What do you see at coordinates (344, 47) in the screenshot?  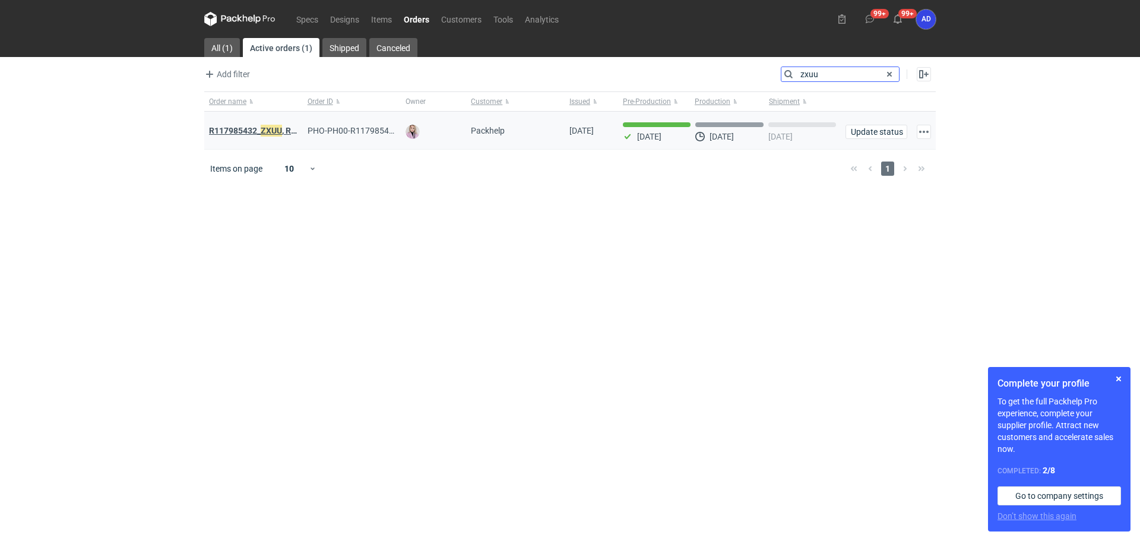 I see `a: Shipped` at bounding box center [344, 47].